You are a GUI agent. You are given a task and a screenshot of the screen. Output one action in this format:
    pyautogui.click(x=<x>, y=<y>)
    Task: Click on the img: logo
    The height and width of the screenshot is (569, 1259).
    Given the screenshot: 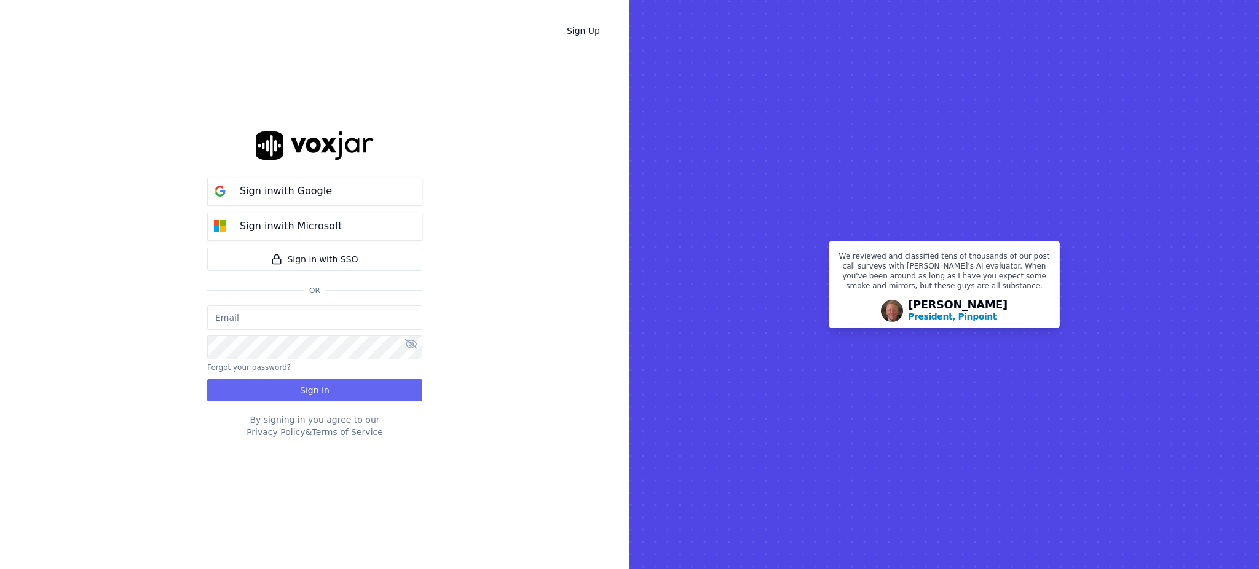 What is the action you would take?
    pyautogui.click(x=315, y=145)
    